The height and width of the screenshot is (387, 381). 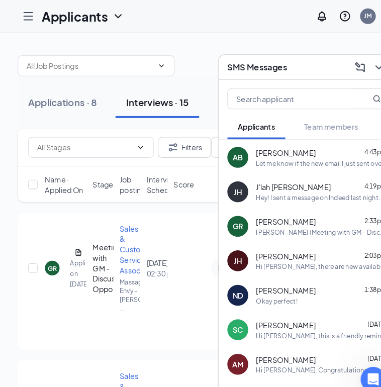 What do you see at coordinates (229, 284) in the screenshot?
I see `div: ND` at bounding box center [229, 284].